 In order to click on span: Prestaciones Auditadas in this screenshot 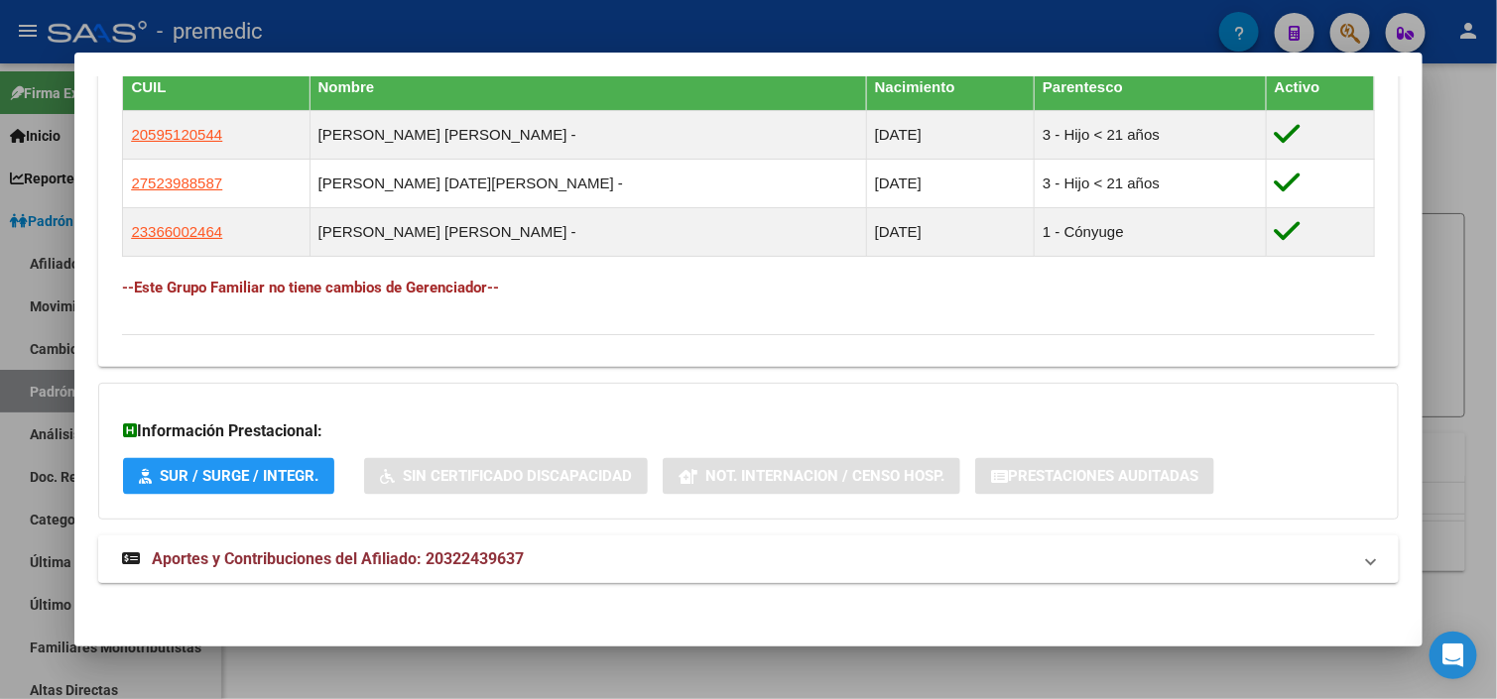, I will do `click(1103, 477)`.